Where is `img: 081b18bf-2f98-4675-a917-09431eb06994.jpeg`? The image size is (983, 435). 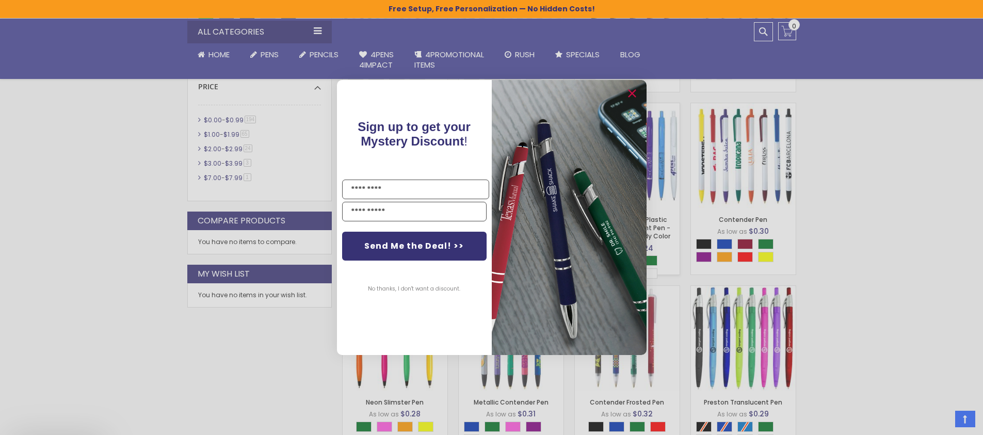 img: 081b18bf-2f98-4675-a917-09431eb06994.jpeg is located at coordinates (569, 217).